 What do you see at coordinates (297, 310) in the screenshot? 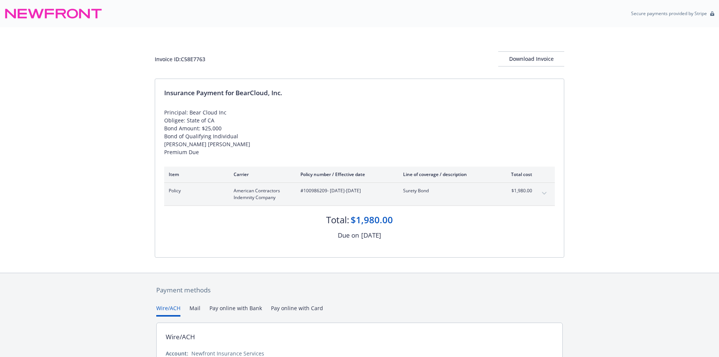
I see `button: Pay online with Card` at bounding box center [297, 310].